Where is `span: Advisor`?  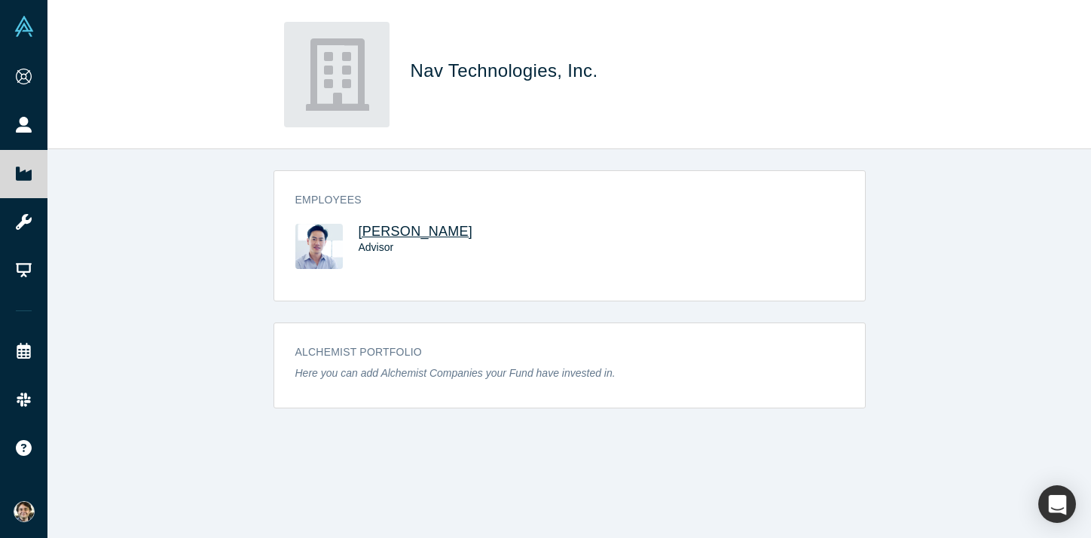
span: Advisor is located at coordinates (376, 247).